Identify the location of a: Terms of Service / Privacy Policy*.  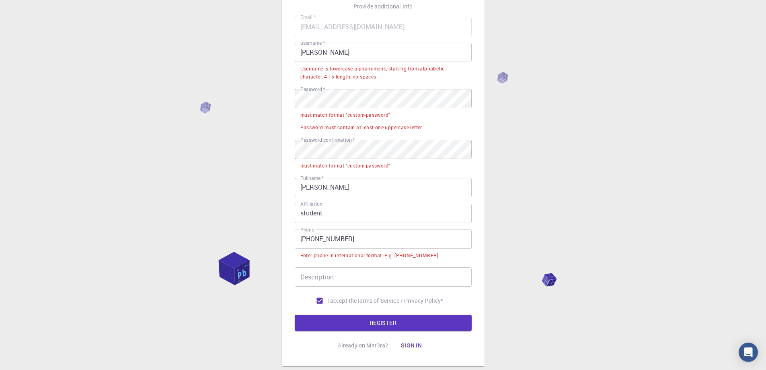
(400, 300).